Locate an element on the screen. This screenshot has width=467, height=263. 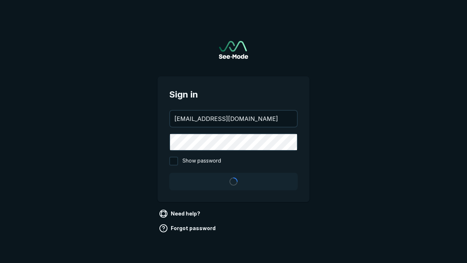
img: See-Mode Logo is located at coordinates (234, 50).